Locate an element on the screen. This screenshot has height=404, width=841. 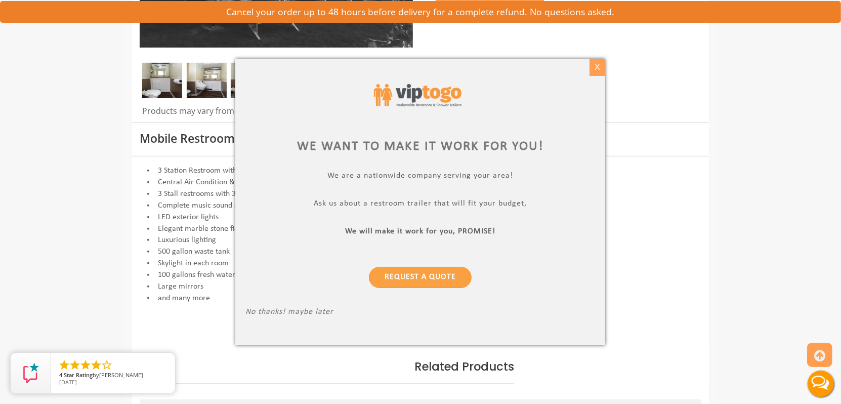
p: We are a nationwide company serving your area! is located at coordinates (420, 177).